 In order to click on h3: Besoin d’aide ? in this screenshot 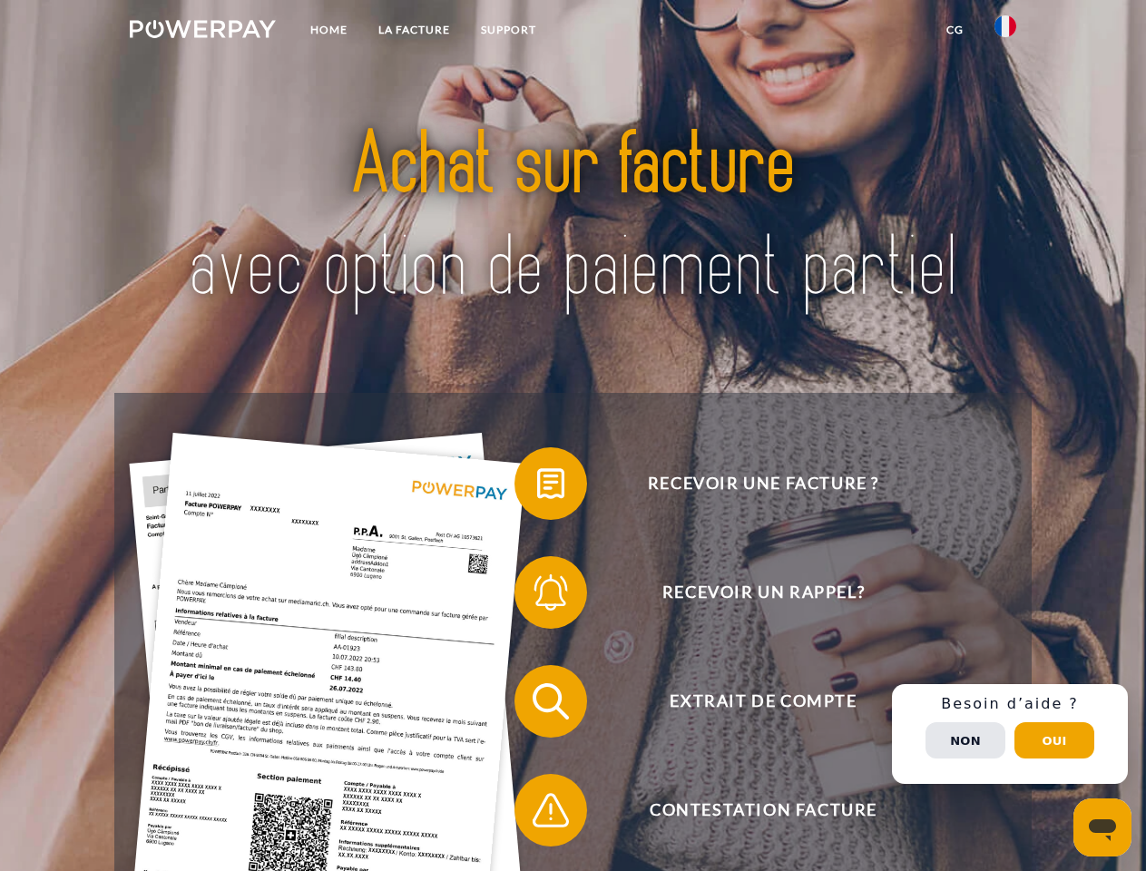, I will do `click(1010, 704)`.